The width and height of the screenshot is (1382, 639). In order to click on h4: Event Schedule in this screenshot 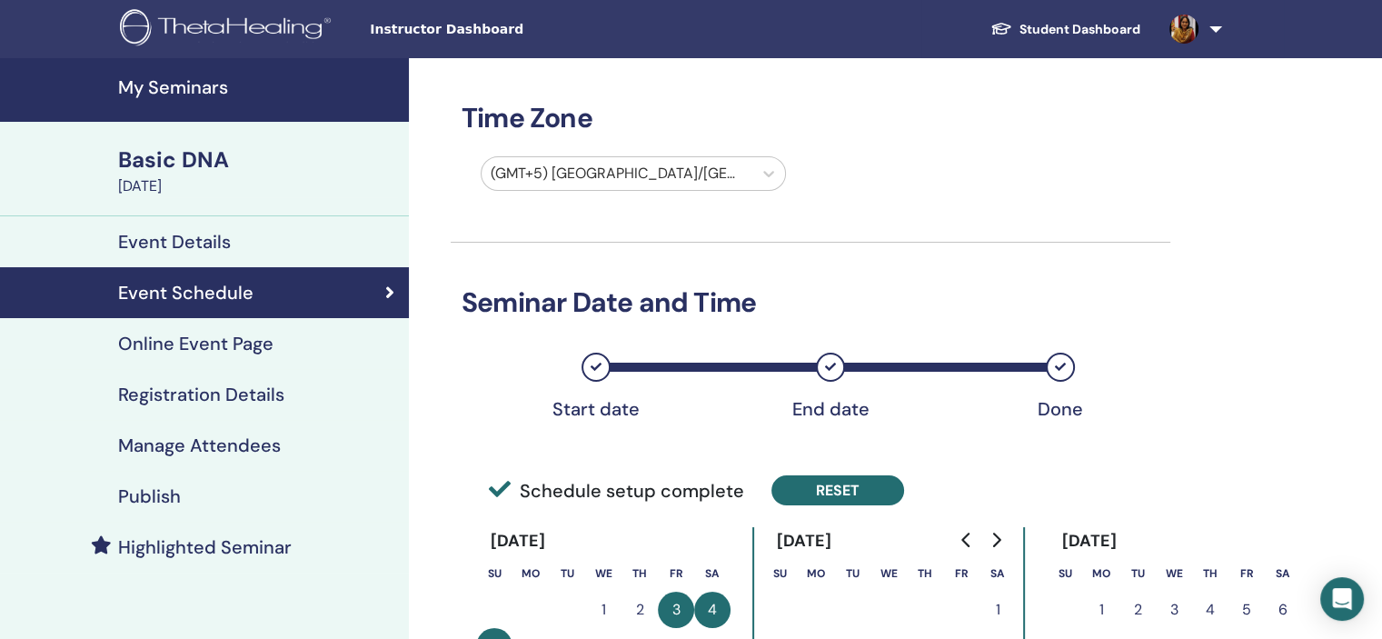, I will do `click(185, 293)`.